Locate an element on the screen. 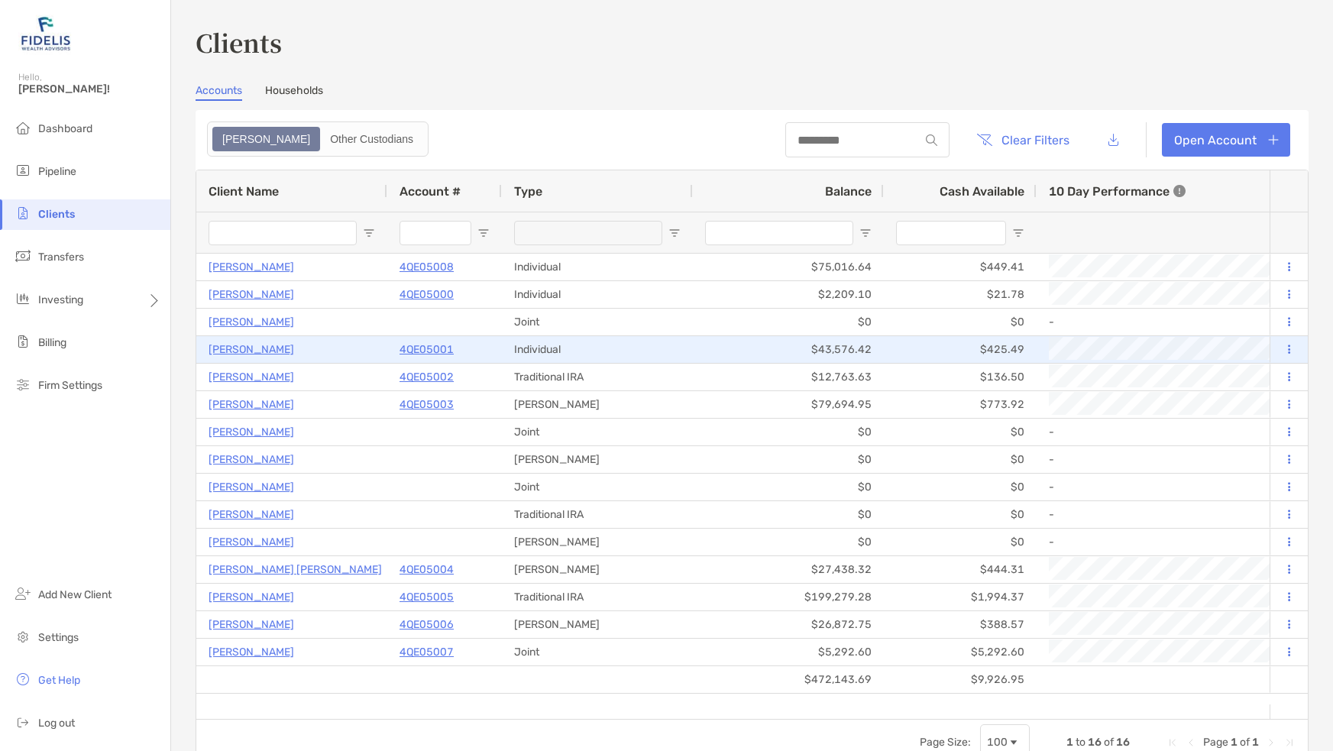  span: Firm Settings is located at coordinates (70, 385).